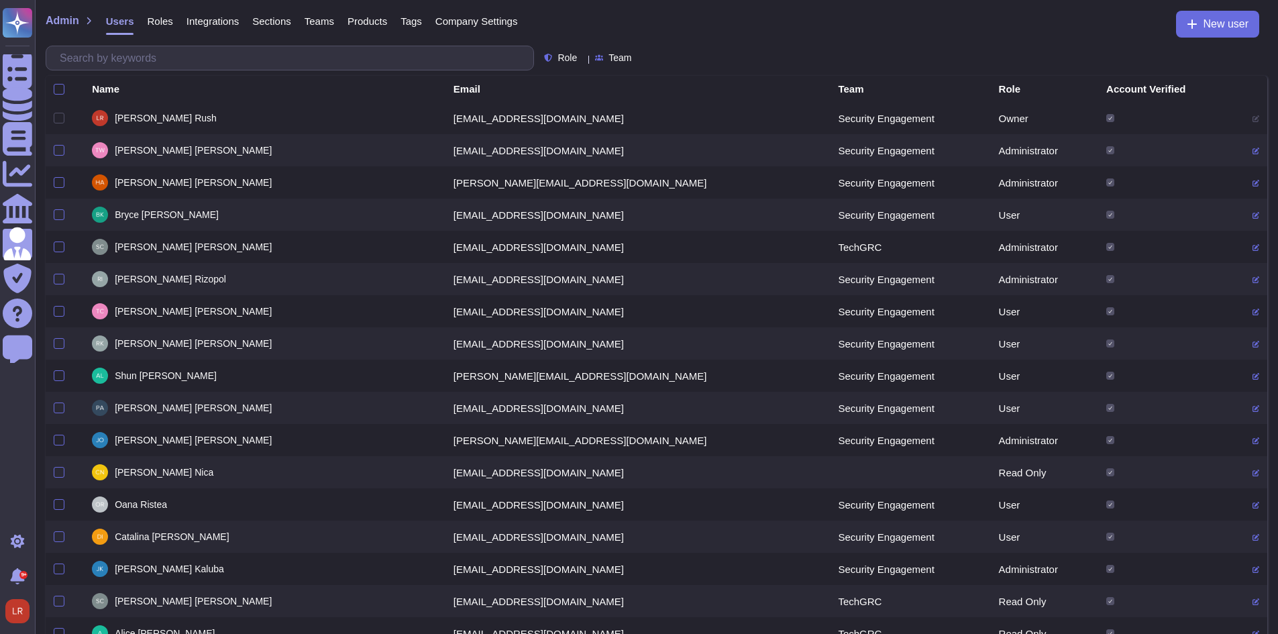  I want to click on span: Company Settings, so click(476, 21).